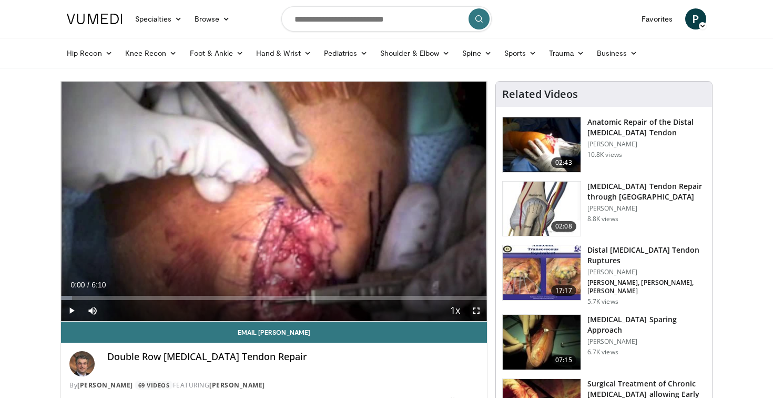 This screenshot has width=773, height=398. Describe the element at coordinates (77, 285) in the screenshot. I see `span: 0:00` at that location.